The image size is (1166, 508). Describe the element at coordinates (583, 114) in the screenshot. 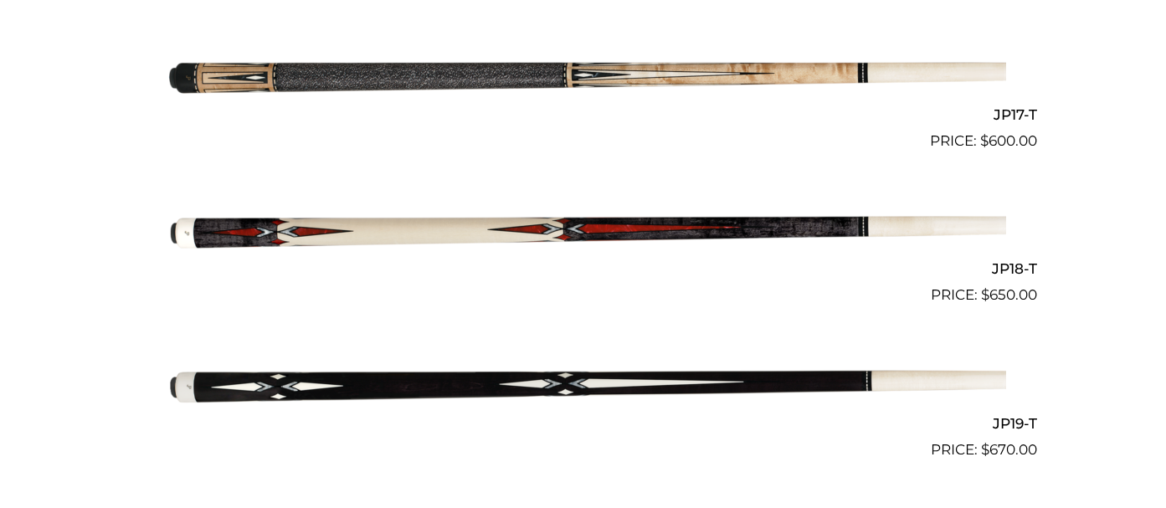

I see `h2: JP17-T` at that location.